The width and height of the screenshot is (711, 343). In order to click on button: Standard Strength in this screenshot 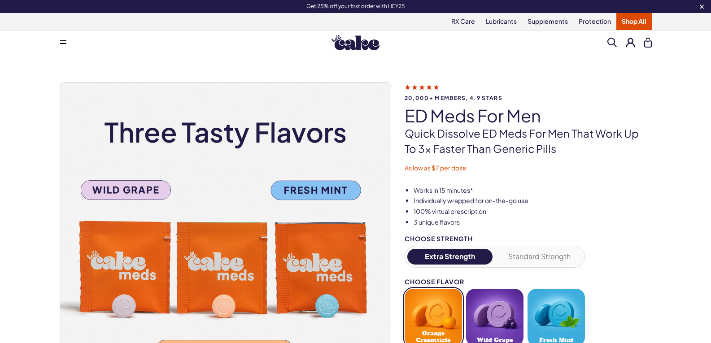, I will do `click(539, 257)`.